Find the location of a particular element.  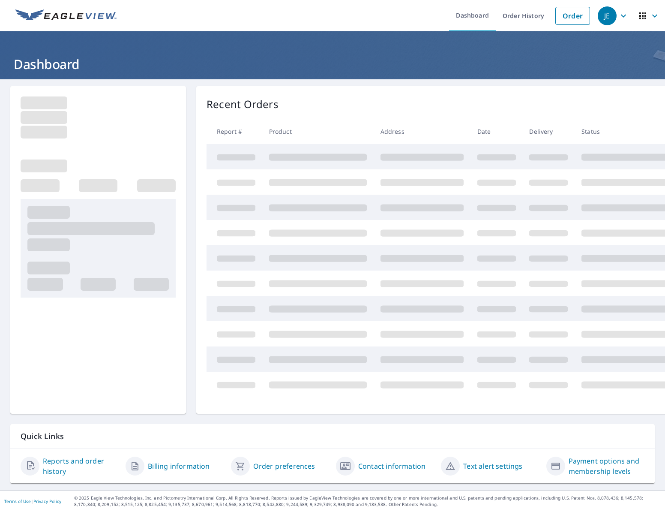

p: © 2025 Eagle View Technologies, Inc. and Pictometry International Corp. All Rights Reserved. Repo... is located at coordinates (367, 501).